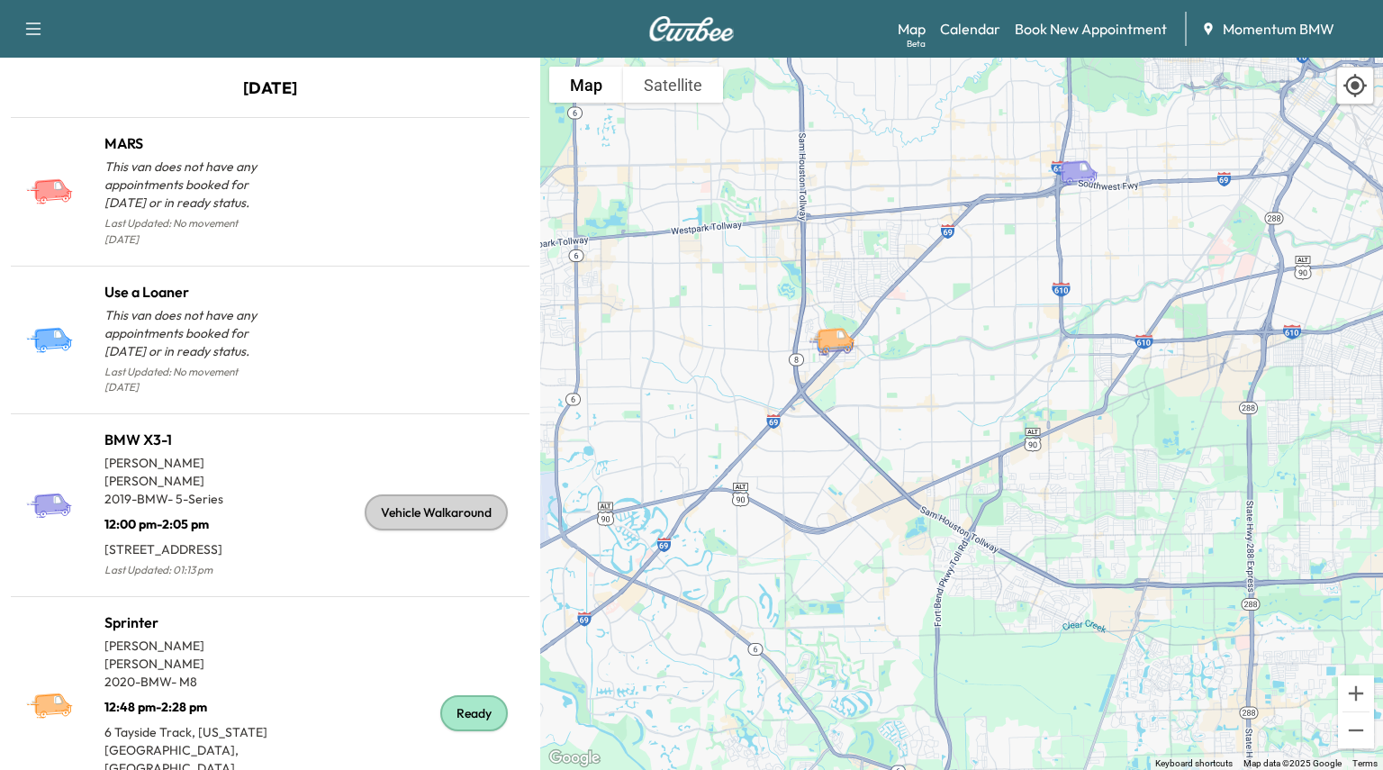  What do you see at coordinates (1356, 730) in the screenshot?
I see `button: Zoom out` at bounding box center [1356, 730].